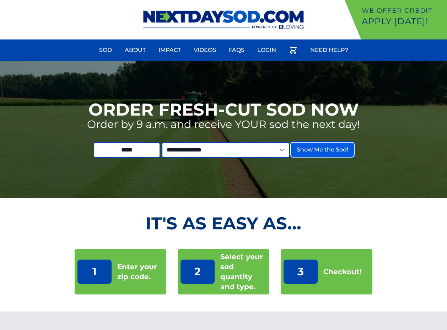  What do you see at coordinates (106, 50) in the screenshot?
I see `a: Sod` at bounding box center [106, 50].